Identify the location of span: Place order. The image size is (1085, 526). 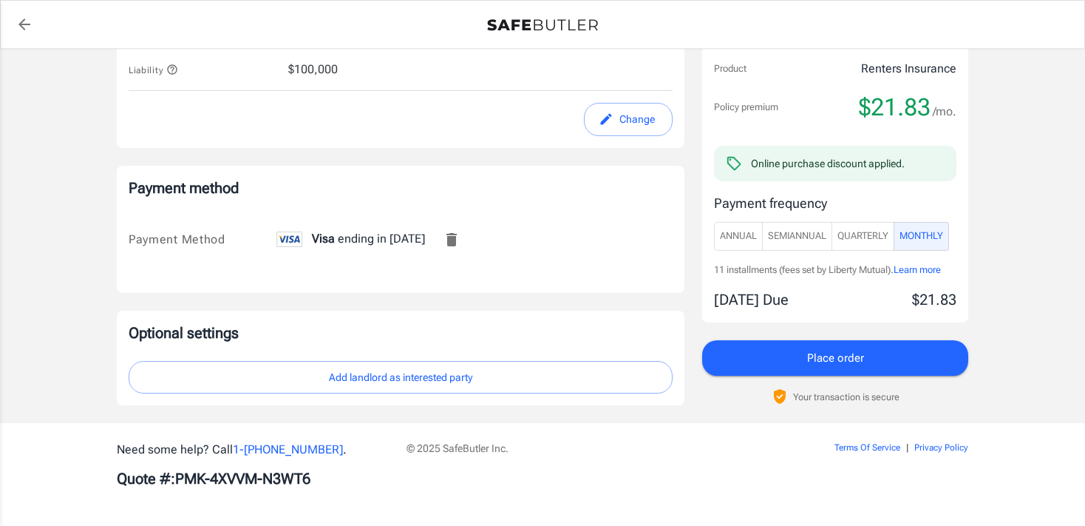
(835, 358).